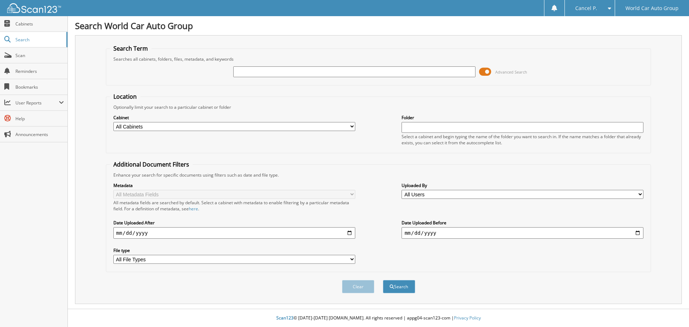 The width and height of the screenshot is (689, 327). I want to click on button: Clear, so click(358, 286).